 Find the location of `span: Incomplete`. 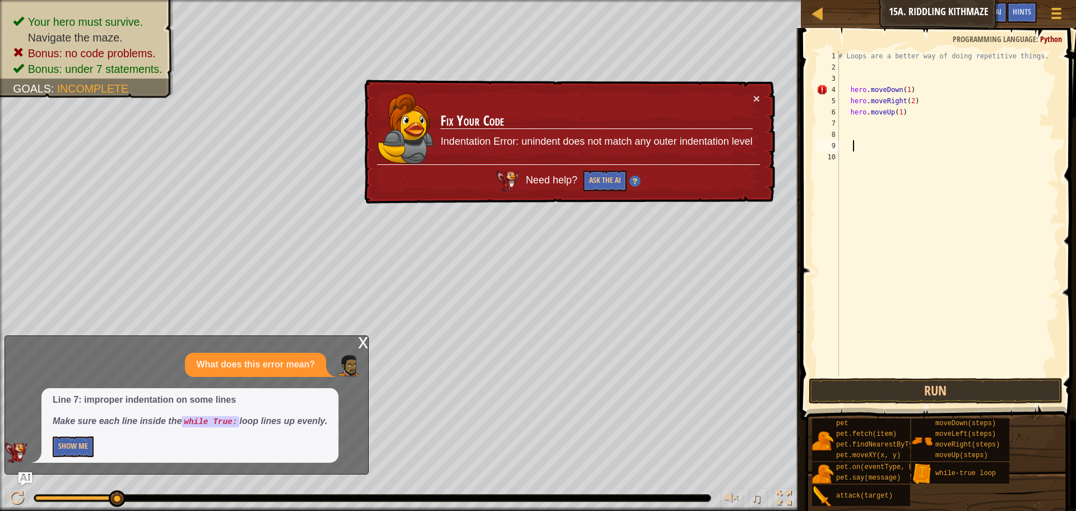

span: Incomplete is located at coordinates (92, 89).